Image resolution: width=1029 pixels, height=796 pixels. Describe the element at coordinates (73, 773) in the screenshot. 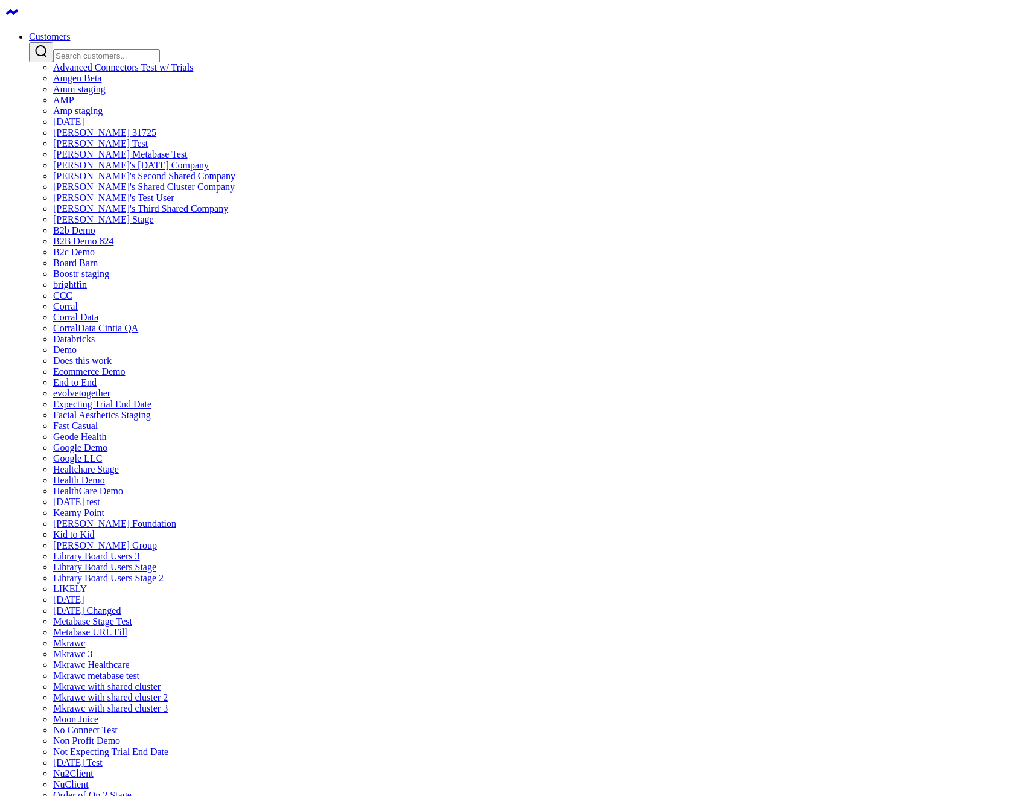

I see `a: Nu2Client` at that location.